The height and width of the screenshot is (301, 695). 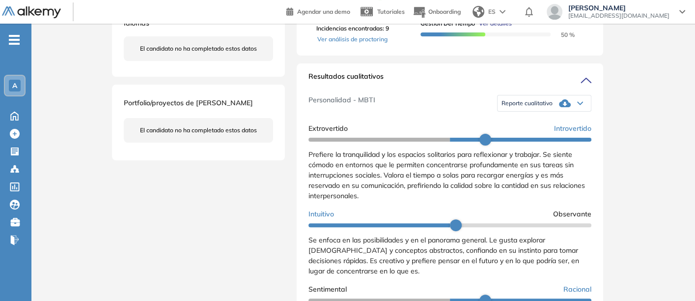 What do you see at coordinates (447, 175) in the screenshot?
I see `span: Prefiere la tranquilidad y los espacios solitarios para reflexionar y trabajar. Se siente cómodo ...` at bounding box center [447, 175].